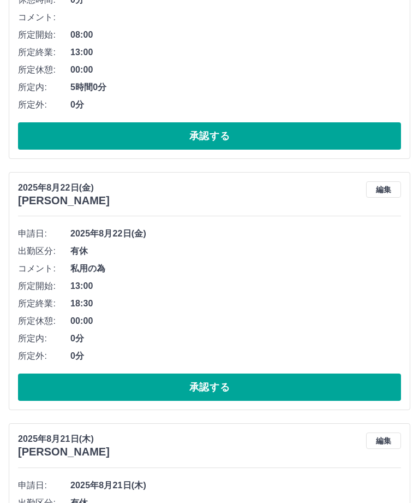 This screenshot has width=419, height=503. What do you see at coordinates (236, 269) in the screenshot?
I see `span: 私用の為` at bounding box center [236, 269].